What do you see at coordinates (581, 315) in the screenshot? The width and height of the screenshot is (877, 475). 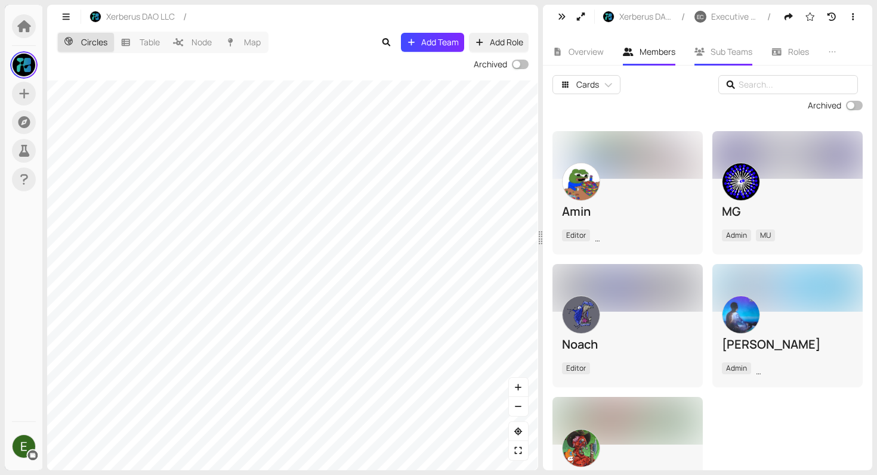 I see `img: Wge9DL5v4G.jpeg` at bounding box center [581, 315].